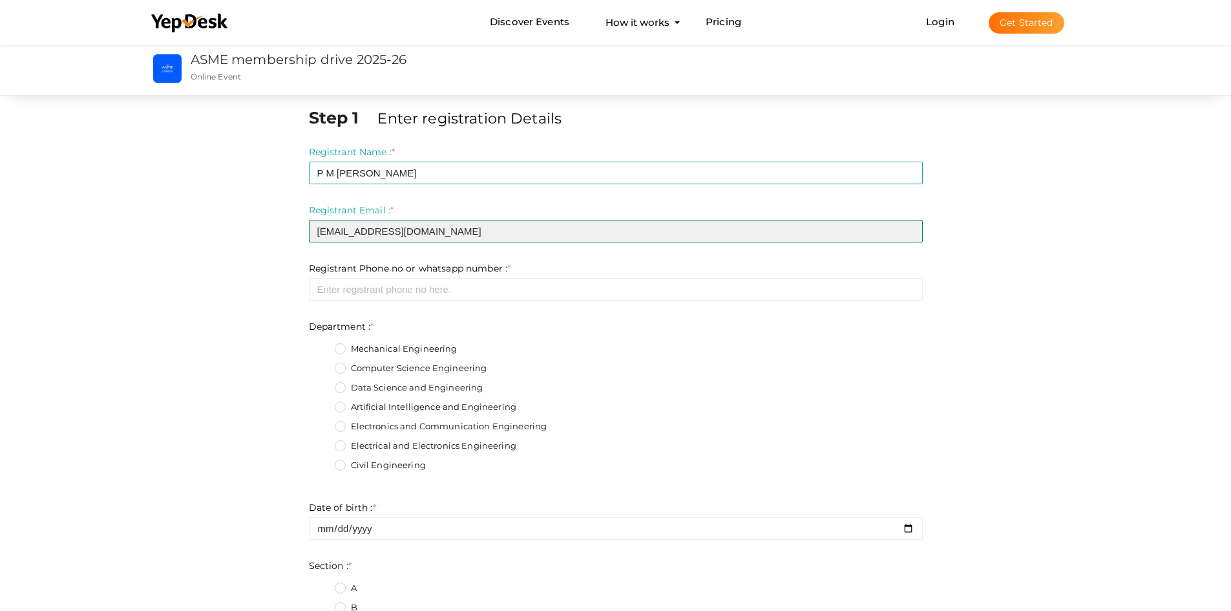  Describe the element at coordinates (441, 426) in the screenshot. I see `label: Electronics and Communication Engineering` at that location.